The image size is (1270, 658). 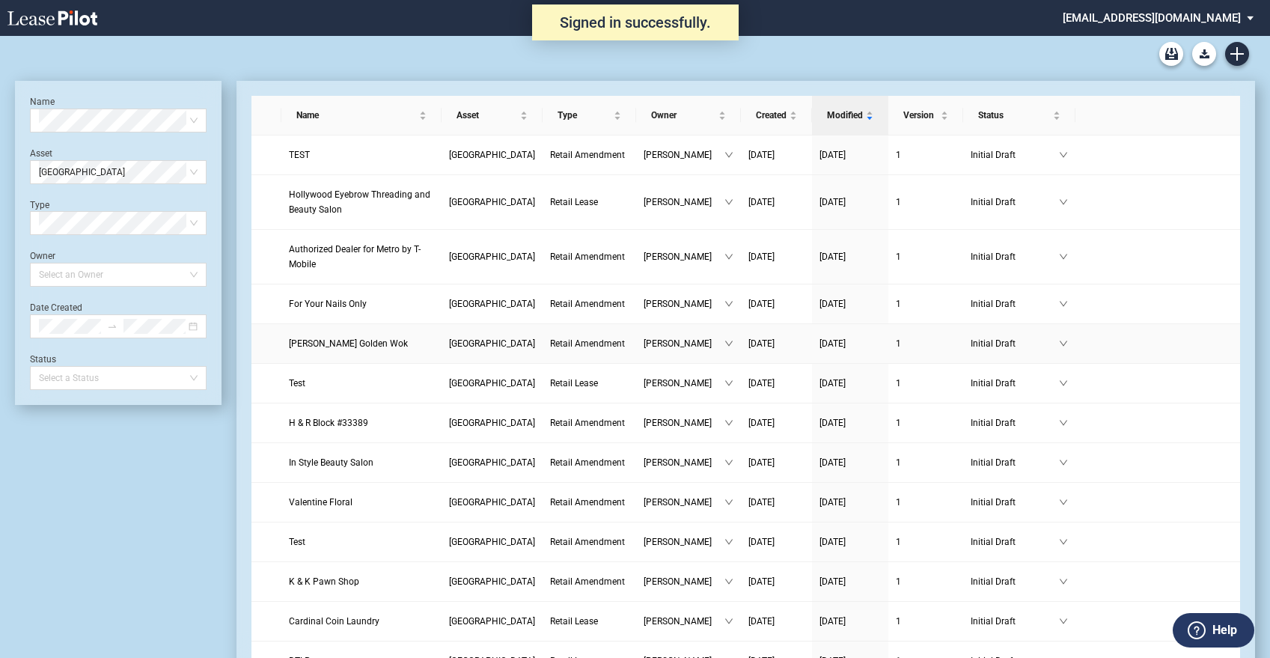 What do you see at coordinates (492, 115) in the screenshot?
I see `th: Asset` at bounding box center [492, 115].